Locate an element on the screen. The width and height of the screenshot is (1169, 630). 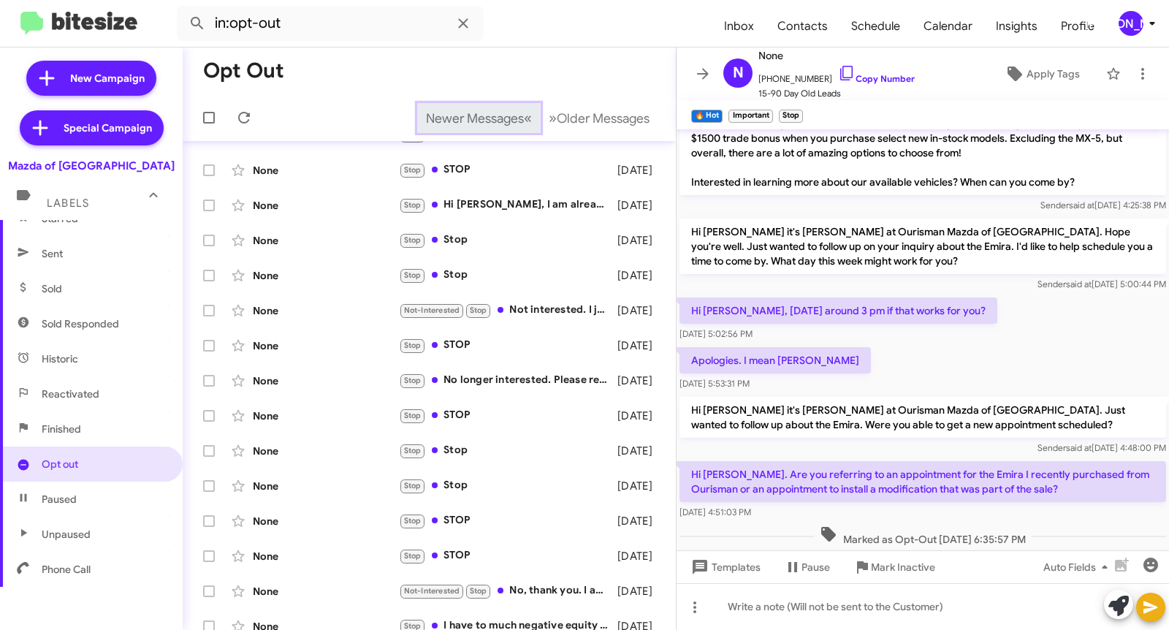
span: Newer Messages is located at coordinates (475, 118).